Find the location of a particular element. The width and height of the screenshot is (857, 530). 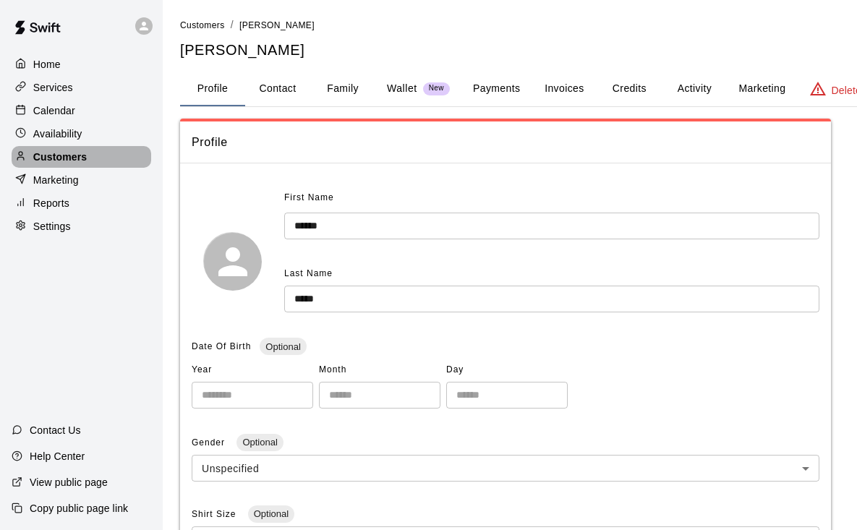

div: Settings is located at coordinates (81, 226).